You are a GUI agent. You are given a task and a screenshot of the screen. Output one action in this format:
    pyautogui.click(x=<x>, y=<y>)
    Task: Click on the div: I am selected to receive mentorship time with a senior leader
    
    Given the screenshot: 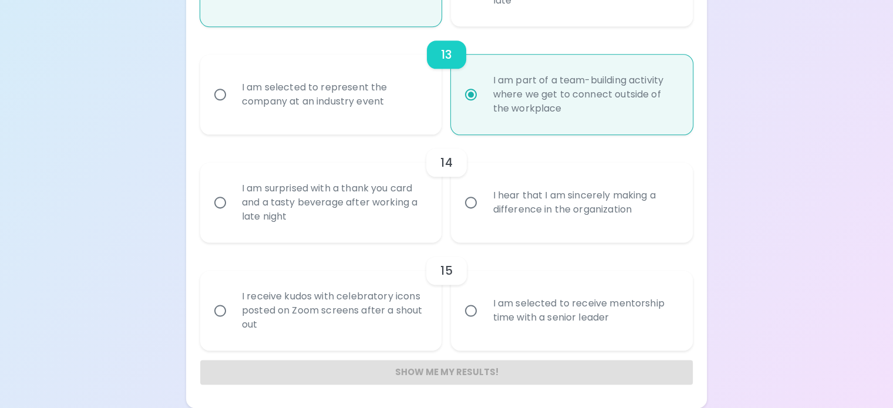 What is the action you would take?
    pyautogui.click(x=585, y=311)
    